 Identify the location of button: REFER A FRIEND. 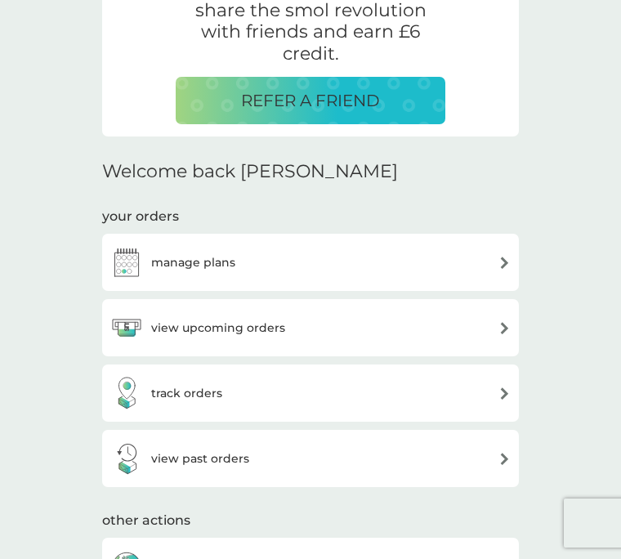
(311, 101).